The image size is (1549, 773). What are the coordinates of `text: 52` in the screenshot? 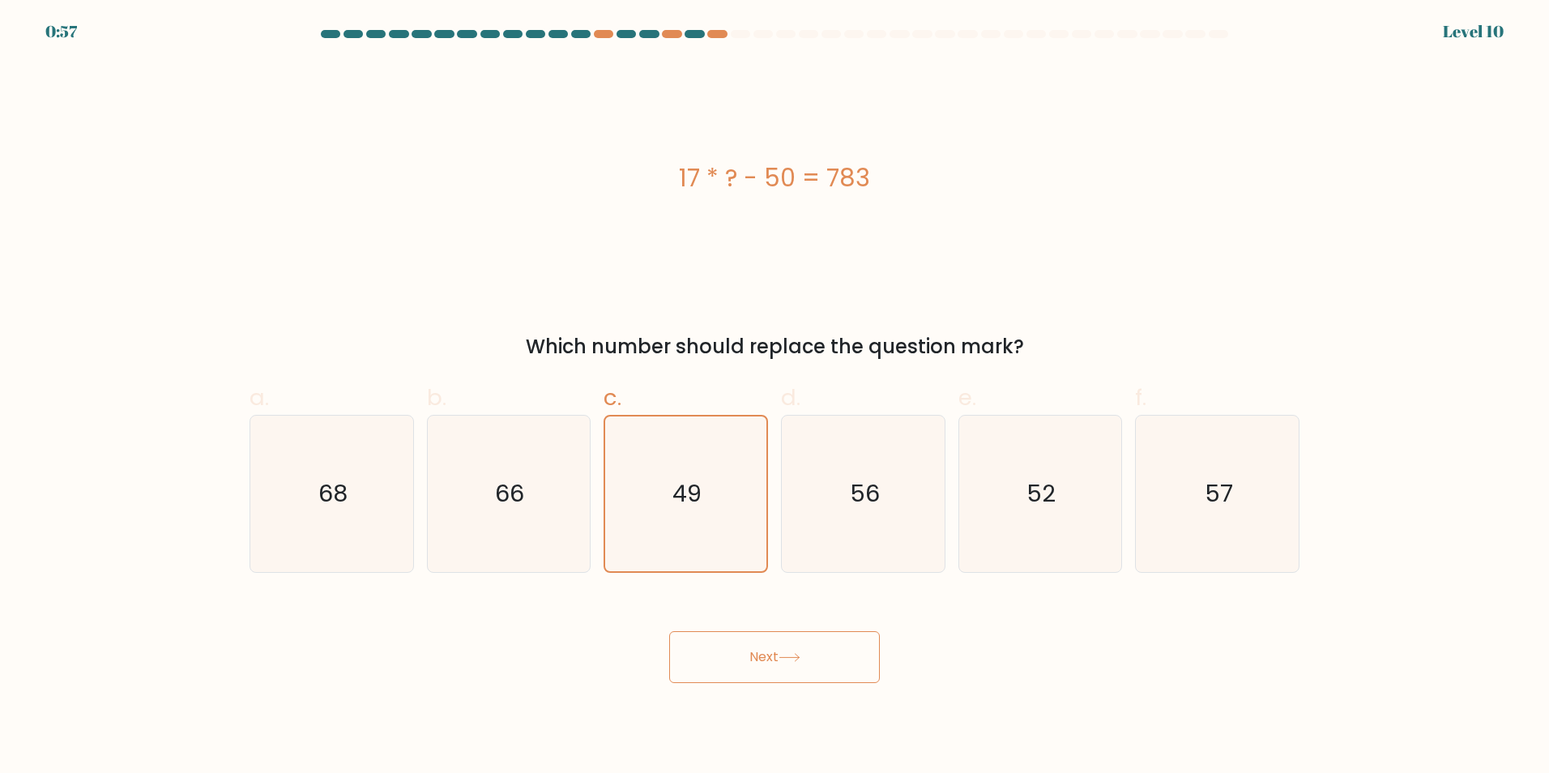 It's located at (1042, 494).